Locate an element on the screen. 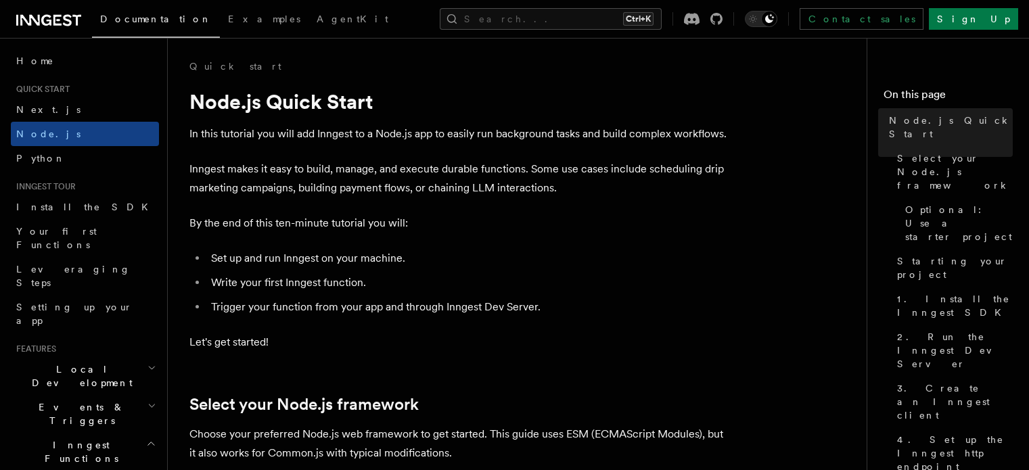 The width and height of the screenshot is (1029, 470). a: 3. Create an Inngest client is located at coordinates (951, 402).